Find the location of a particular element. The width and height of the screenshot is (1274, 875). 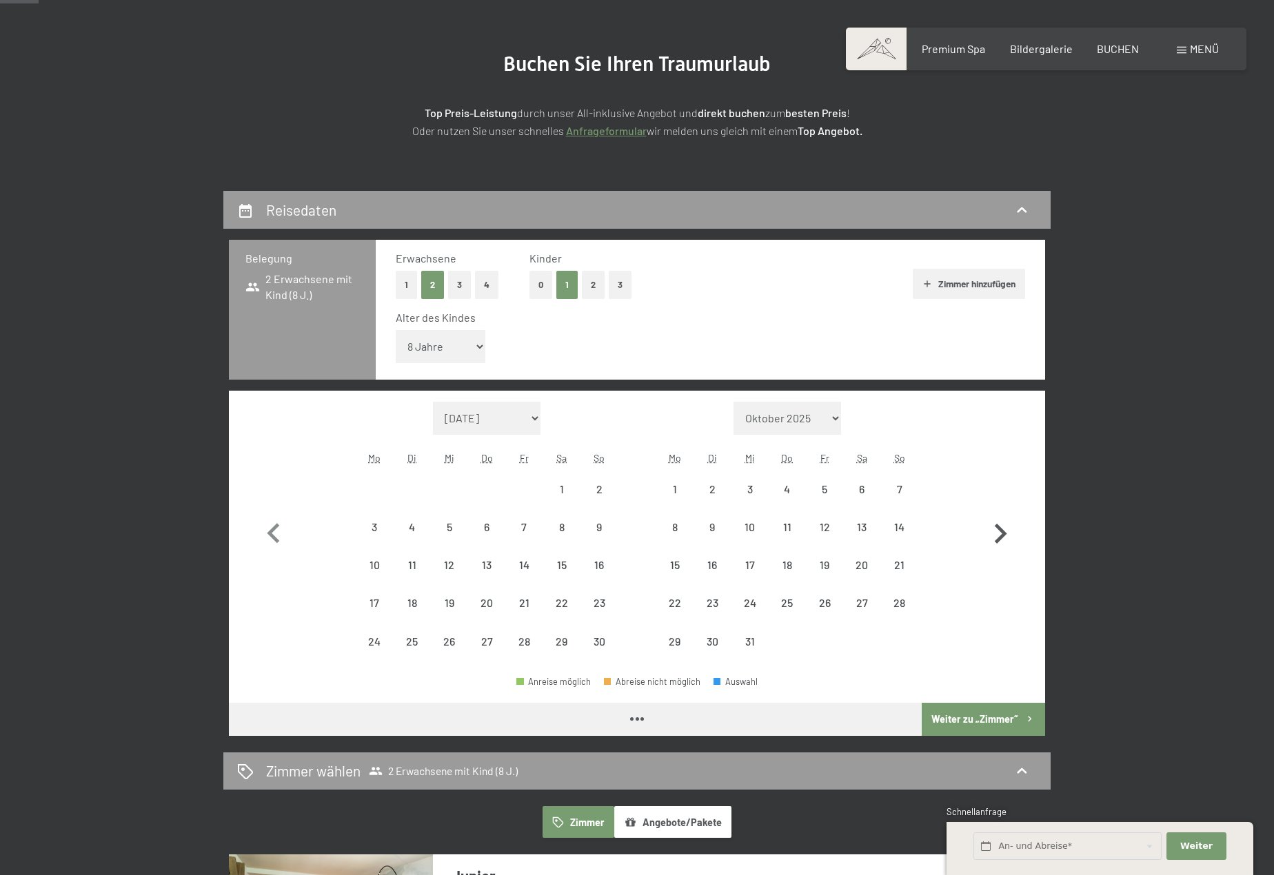

div: Sat Nov 08 2025 is located at coordinates (562, 527).